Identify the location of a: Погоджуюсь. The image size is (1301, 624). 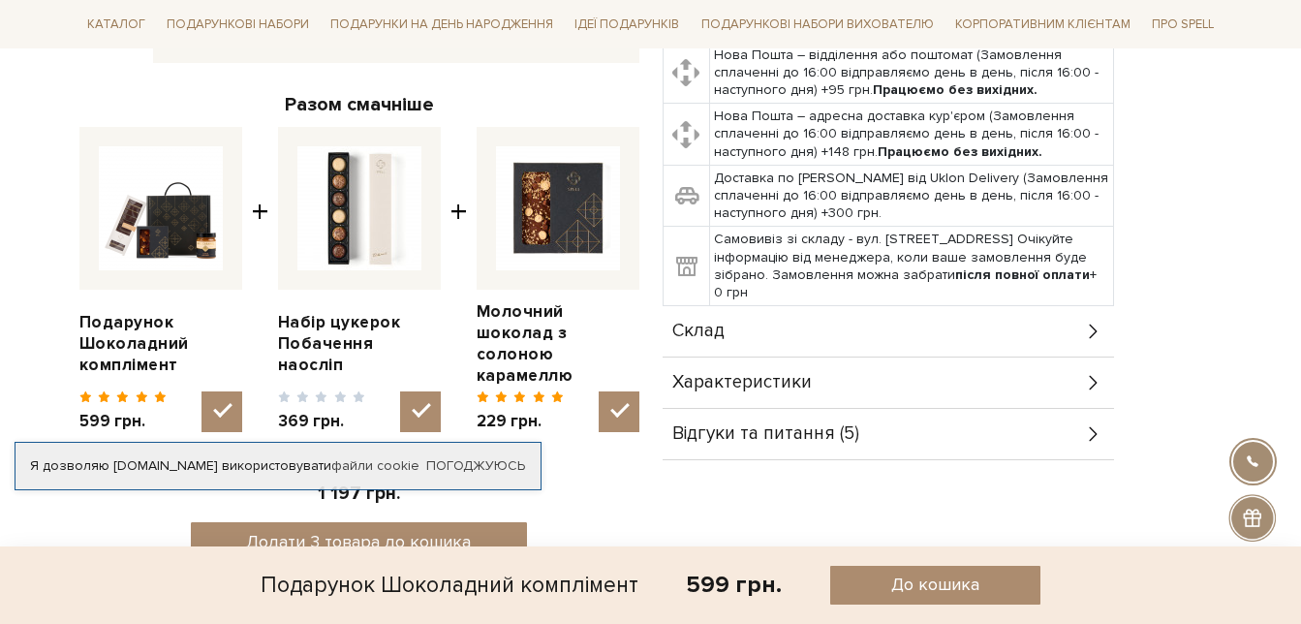
(476, 466).